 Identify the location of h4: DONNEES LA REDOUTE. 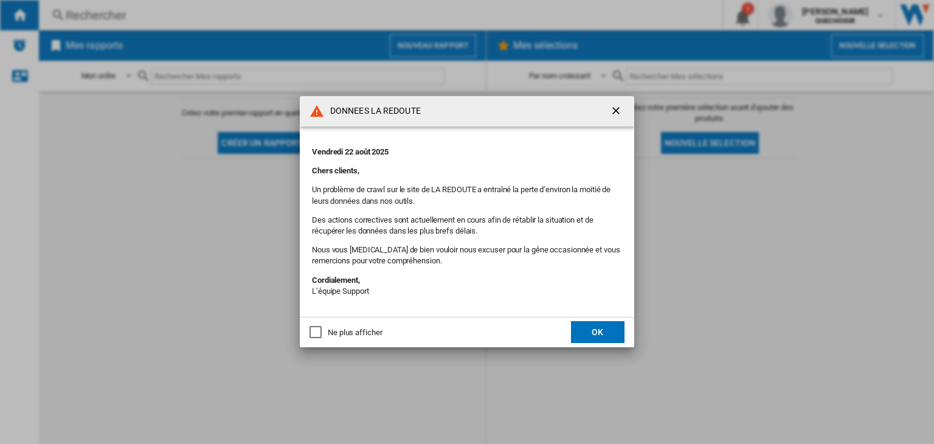
(372, 111).